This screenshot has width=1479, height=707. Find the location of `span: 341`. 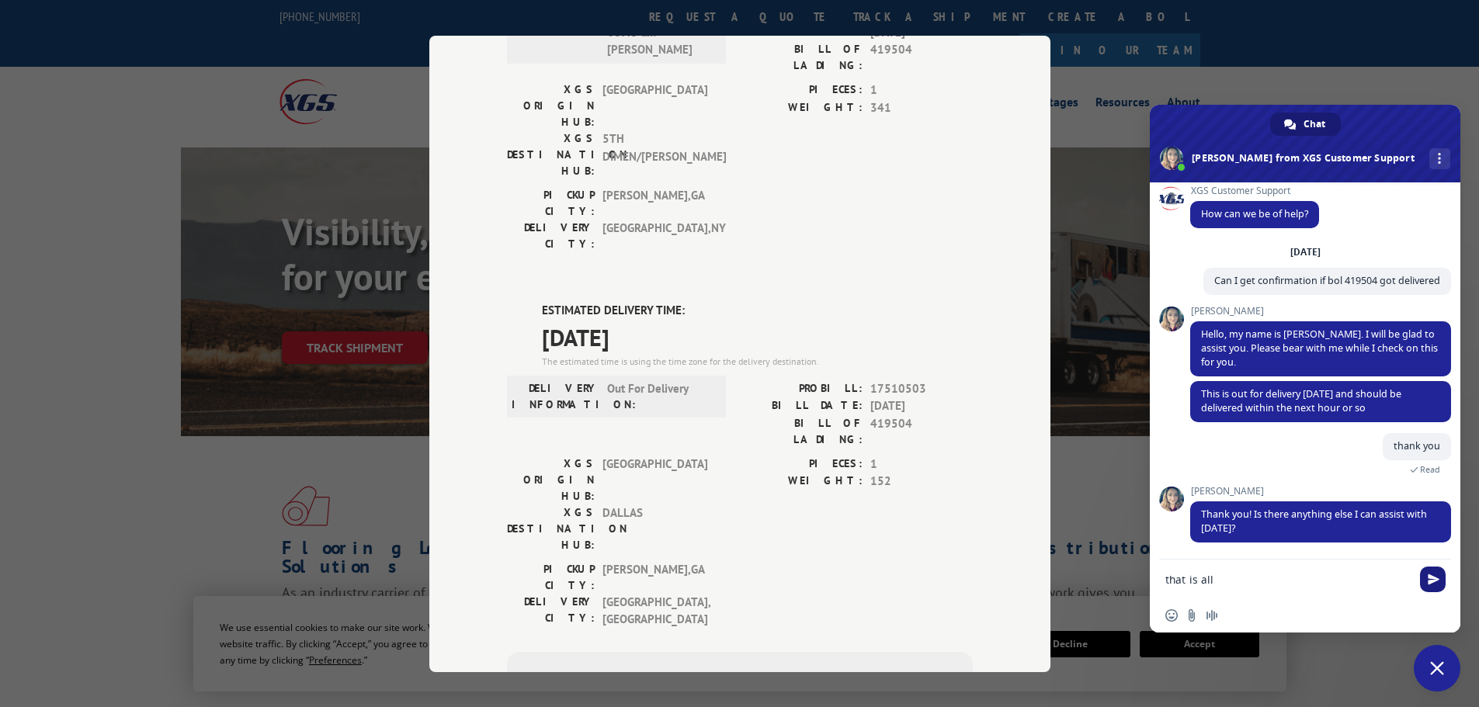

span: 341 is located at coordinates (922, 107).